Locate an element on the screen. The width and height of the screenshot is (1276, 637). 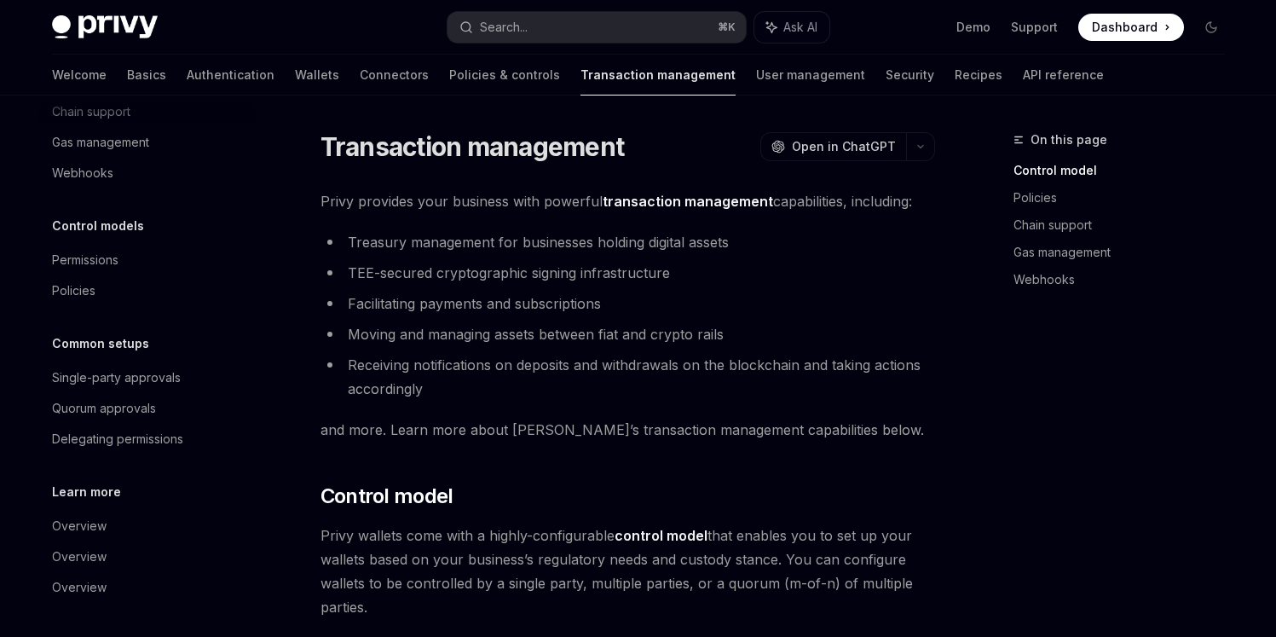
a: Delegating permissions is located at coordinates (147, 439).